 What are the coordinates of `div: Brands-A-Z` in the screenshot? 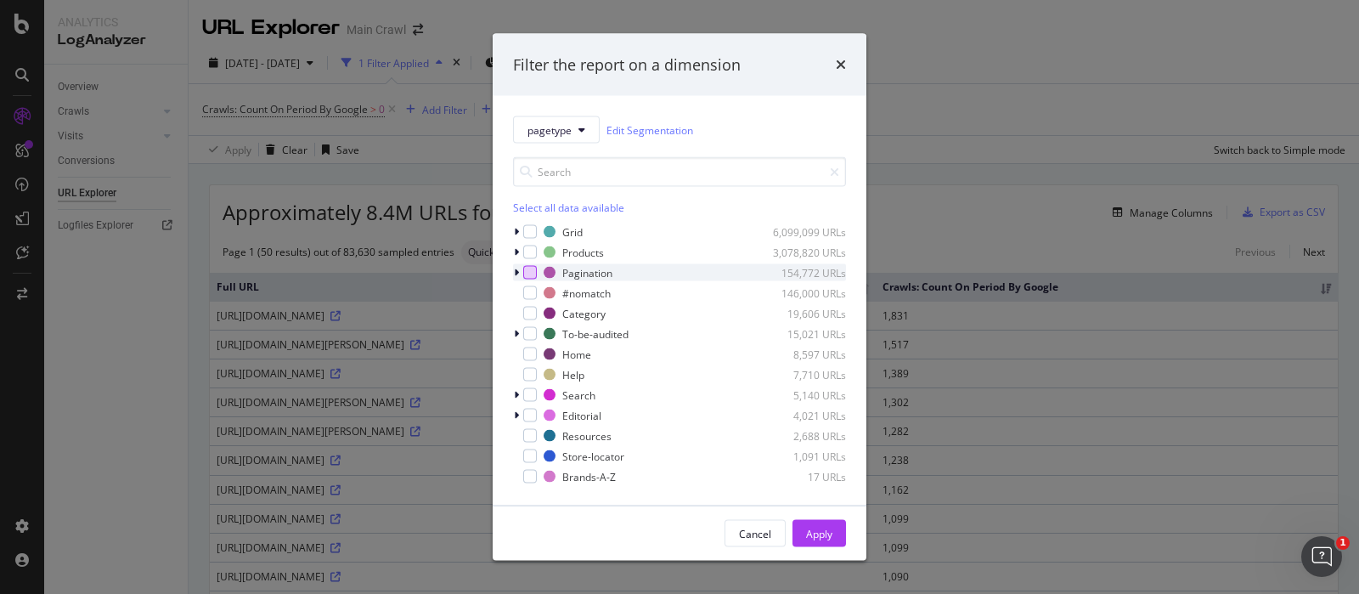 It's located at (588, 476).